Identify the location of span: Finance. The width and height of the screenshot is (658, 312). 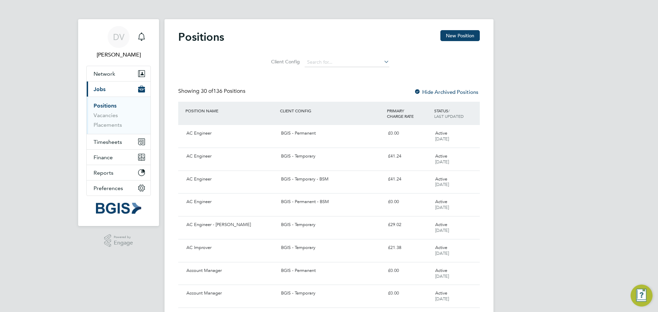
(103, 157).